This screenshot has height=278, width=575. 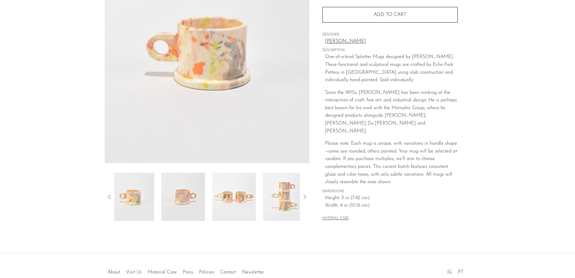 I want to click on a: Policies, so click(x=207, y=272).